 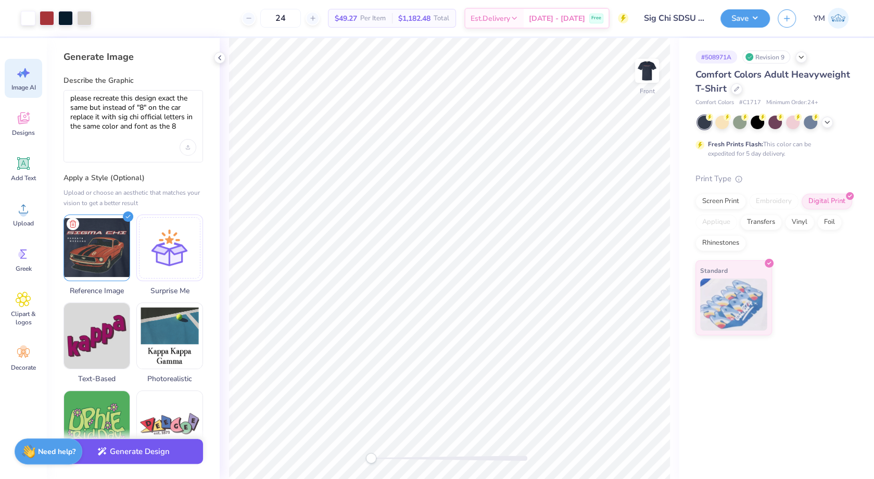 I want to click on div: Accessibility label, so click(x=371, y=458).